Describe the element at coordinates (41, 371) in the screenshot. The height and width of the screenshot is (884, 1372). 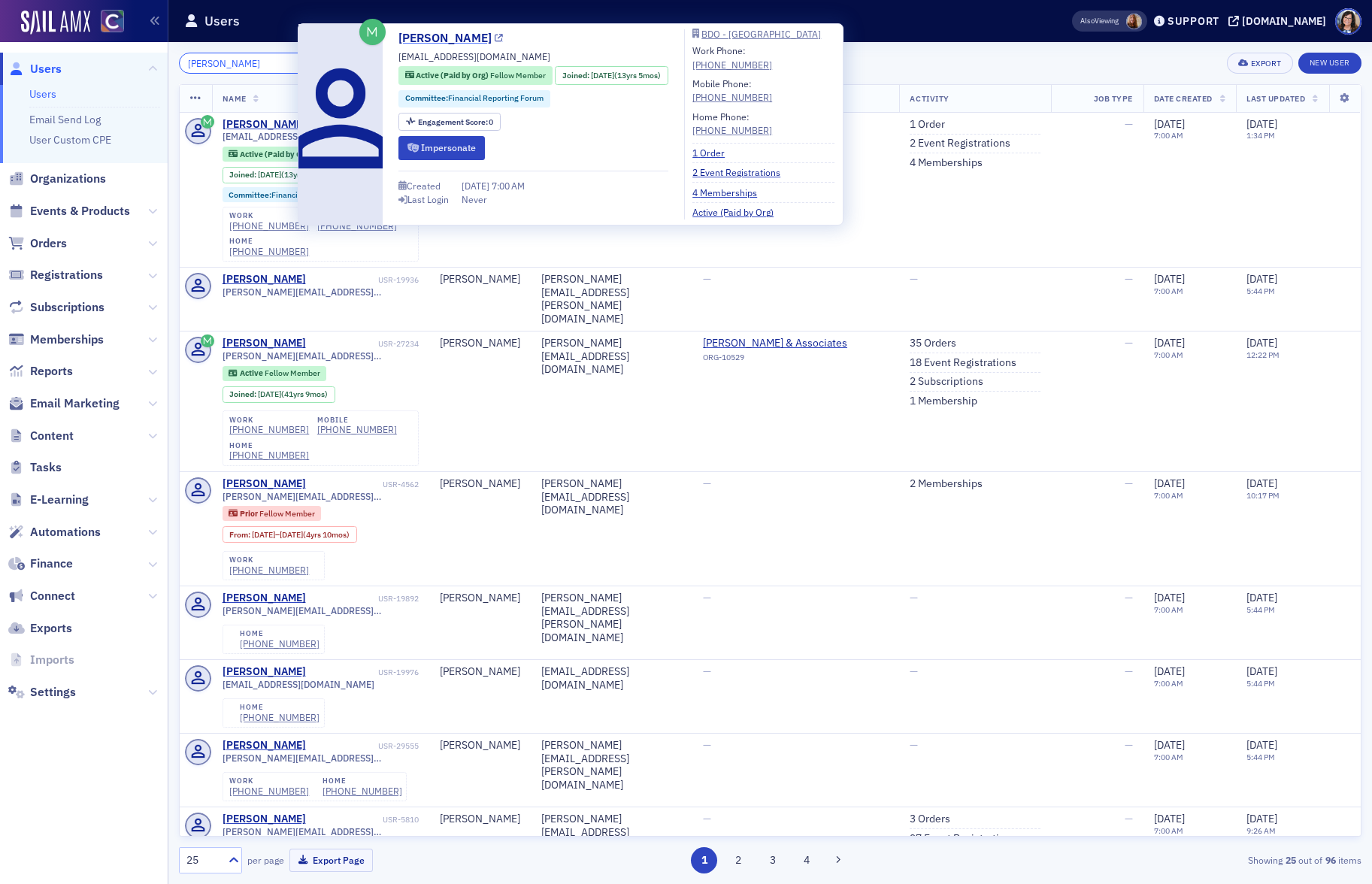
I see `a: Reports` at that location.